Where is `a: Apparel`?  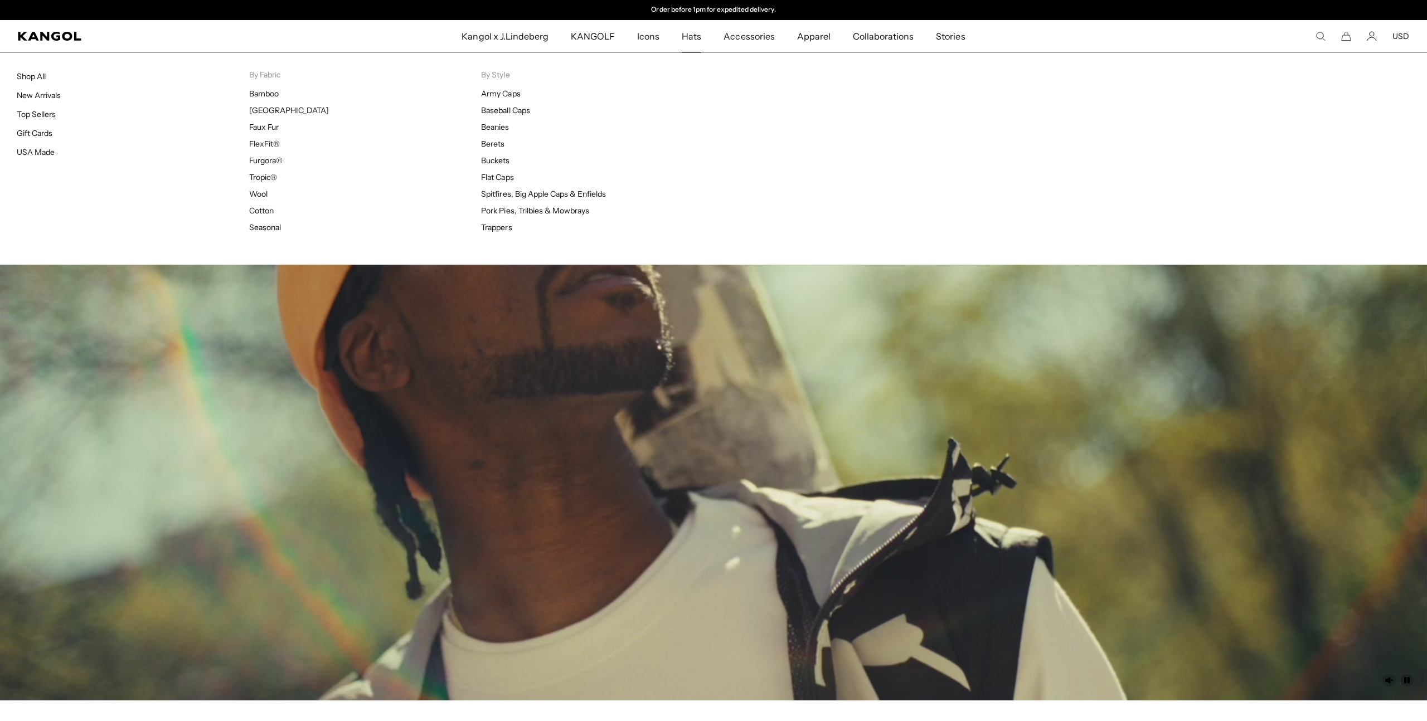
a: Apparel is located at coordinates (814, 36).